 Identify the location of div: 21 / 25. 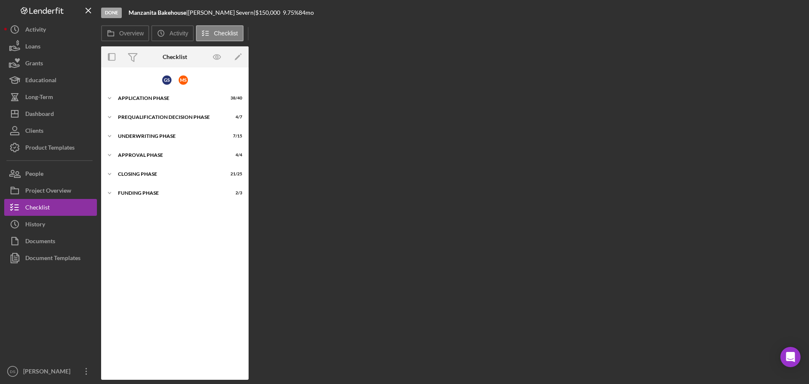
(235, 174).